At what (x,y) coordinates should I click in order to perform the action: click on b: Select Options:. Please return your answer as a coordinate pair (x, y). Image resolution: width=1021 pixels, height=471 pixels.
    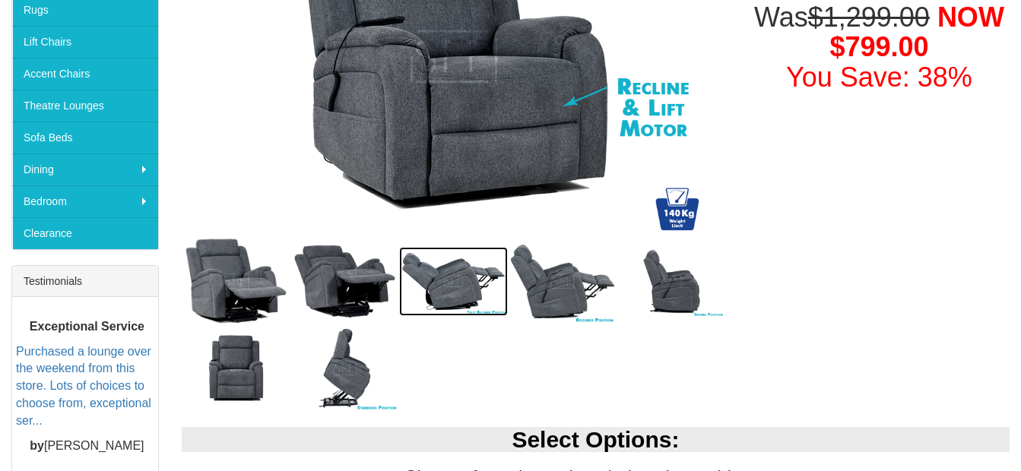
    Looking at the image, I should click on (595, 439).